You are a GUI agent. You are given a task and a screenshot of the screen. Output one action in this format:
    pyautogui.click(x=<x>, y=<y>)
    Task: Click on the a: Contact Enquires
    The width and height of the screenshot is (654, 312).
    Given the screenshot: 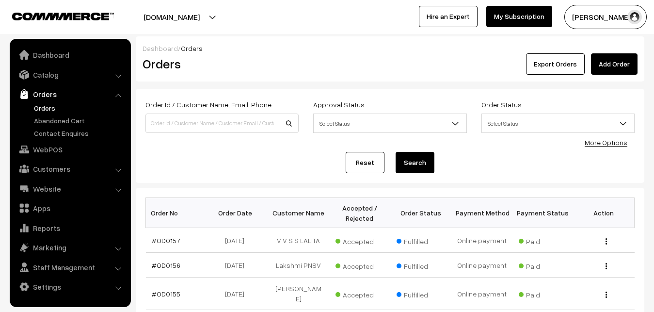 What is the action you would take?
    pyautogui.click(x=80, y=133)
    